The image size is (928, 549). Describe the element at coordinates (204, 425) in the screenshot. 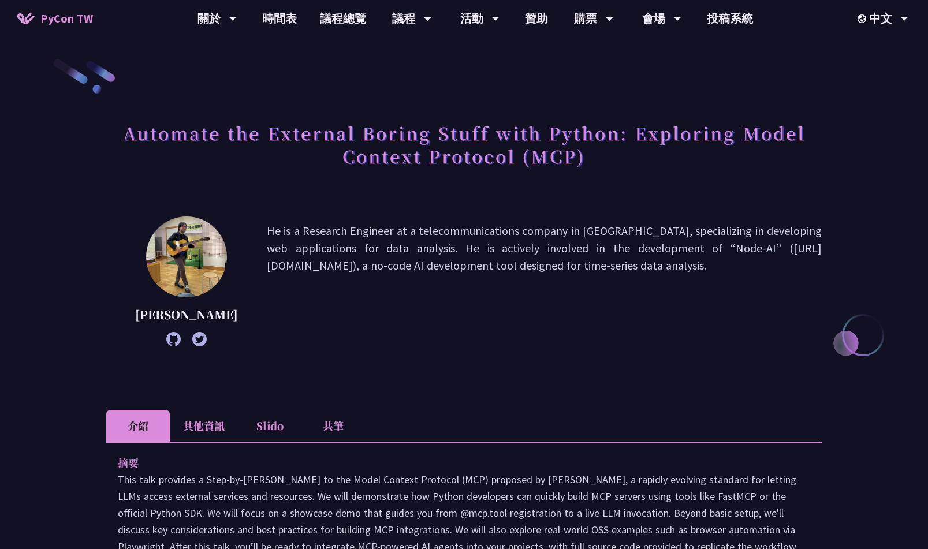

I see `li: 其他資訊` at that location.